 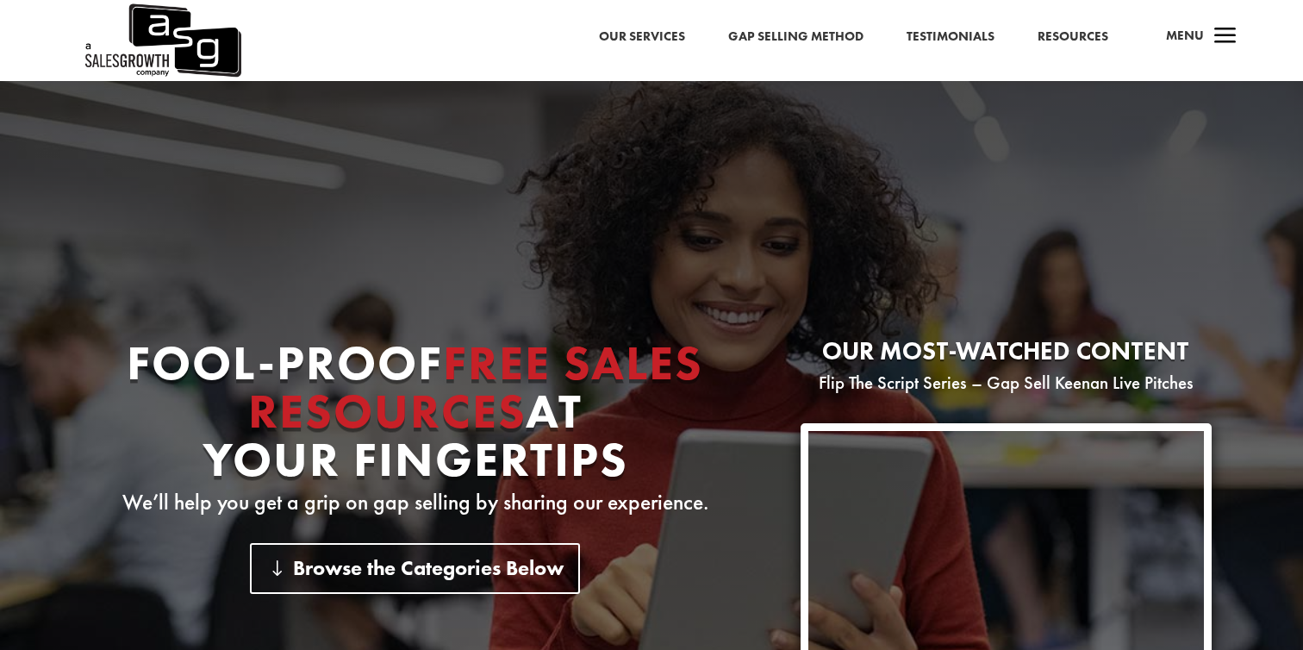 I want to click on span: Free Sales Resources, so click(x=476, y=387).